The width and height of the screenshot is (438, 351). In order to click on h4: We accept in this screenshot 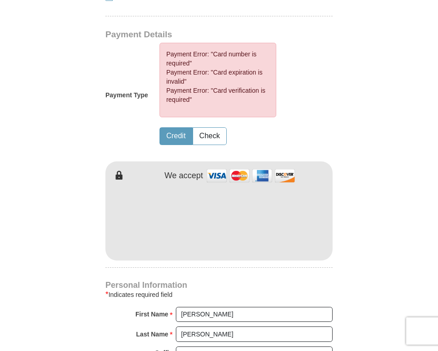, I will do `click(184, 176)`.